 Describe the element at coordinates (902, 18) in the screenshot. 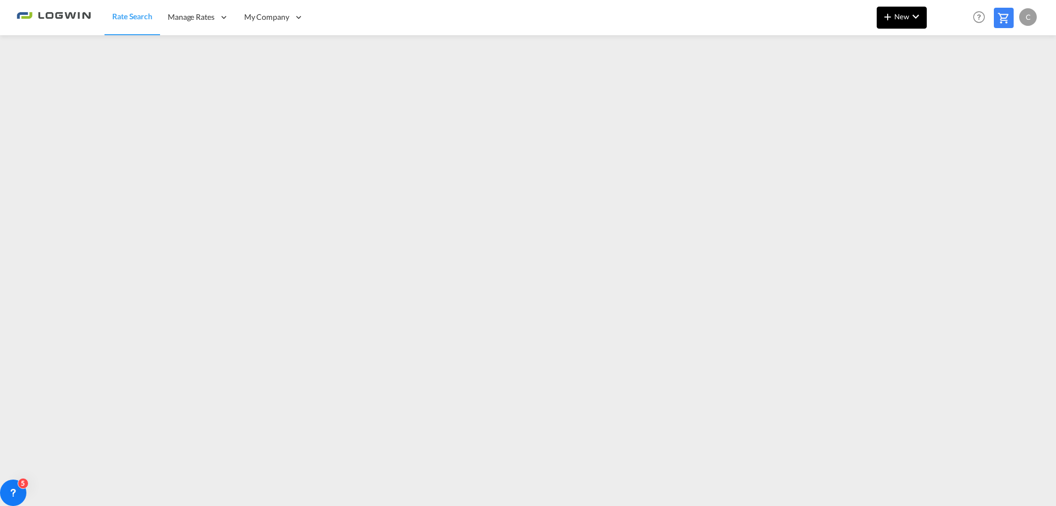

I see `button: icon-plus 400-fgNewicon-chevron-down` at that location.